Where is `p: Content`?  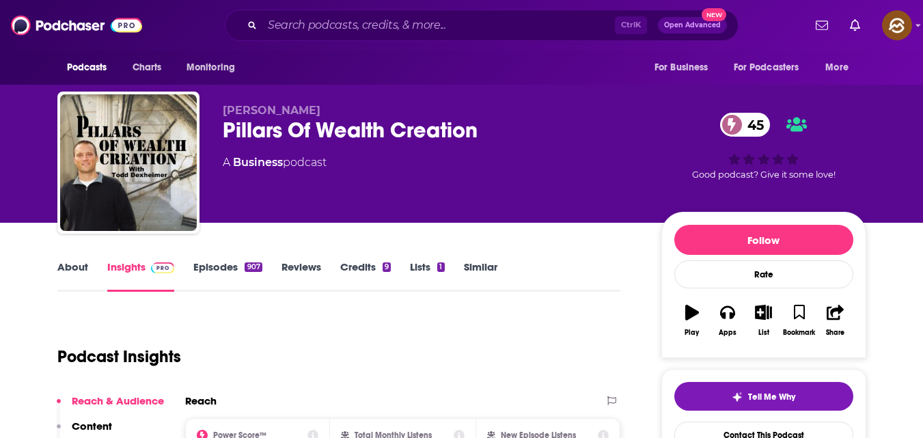
p: Content is located at coordinates (92, 425).